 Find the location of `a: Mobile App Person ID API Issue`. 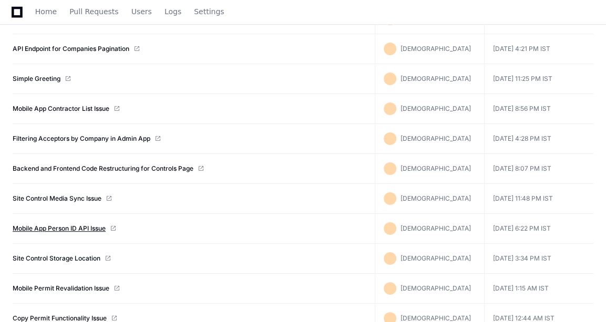

a: Mobile App Person ID API Issue is located at coordinates (59, 229).